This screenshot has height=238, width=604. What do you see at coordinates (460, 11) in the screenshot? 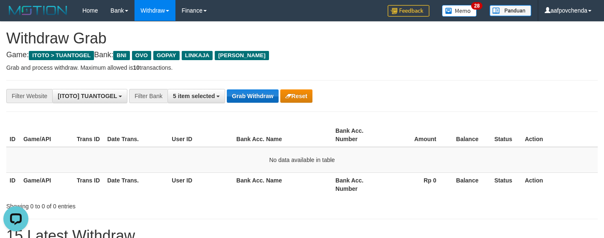
I see `img: Button%20Memo.svg` at bounding box center [460, 11].